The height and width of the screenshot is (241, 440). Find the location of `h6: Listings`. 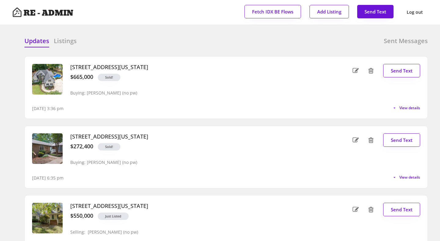

h6: Listings is located at coordinates (65, 41).